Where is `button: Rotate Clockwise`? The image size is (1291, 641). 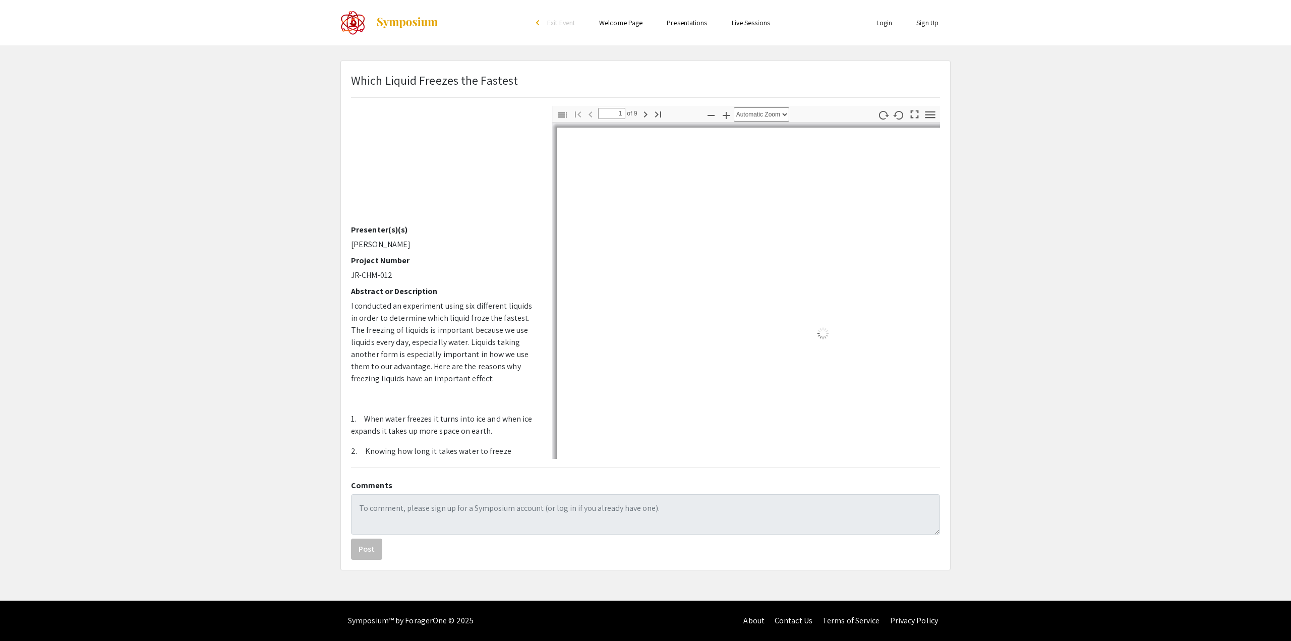 button: Rotate Clockwise is located at coordinates (884, 114).